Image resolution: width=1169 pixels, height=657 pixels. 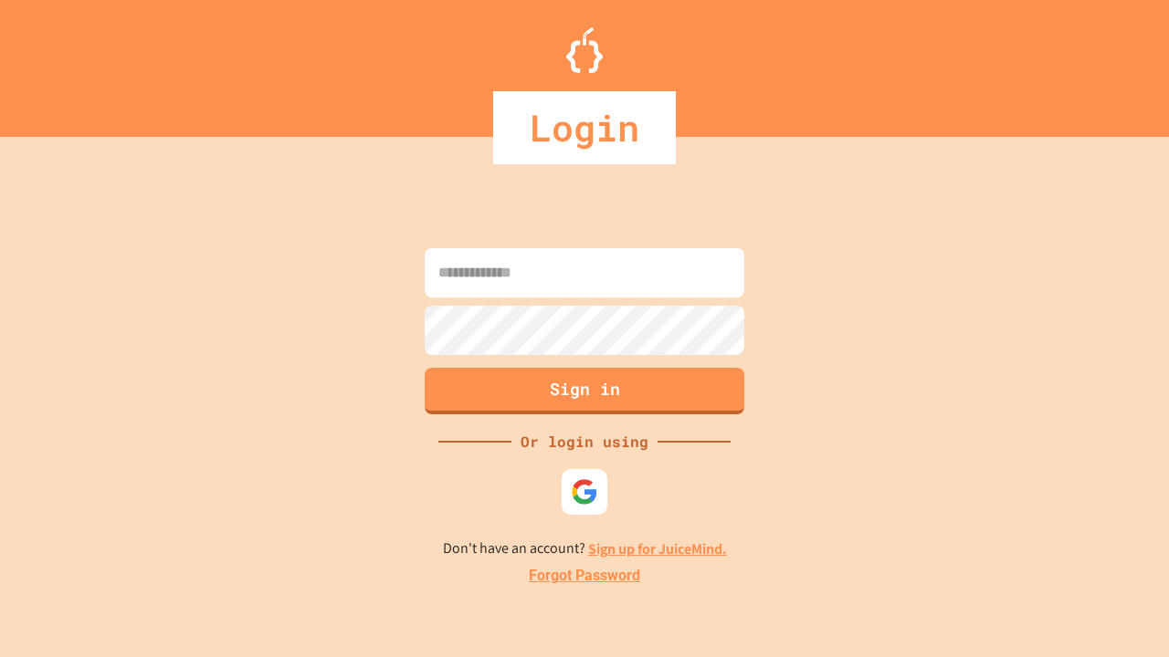 I want to click on button: Sign in, so click(x=584, y=391).